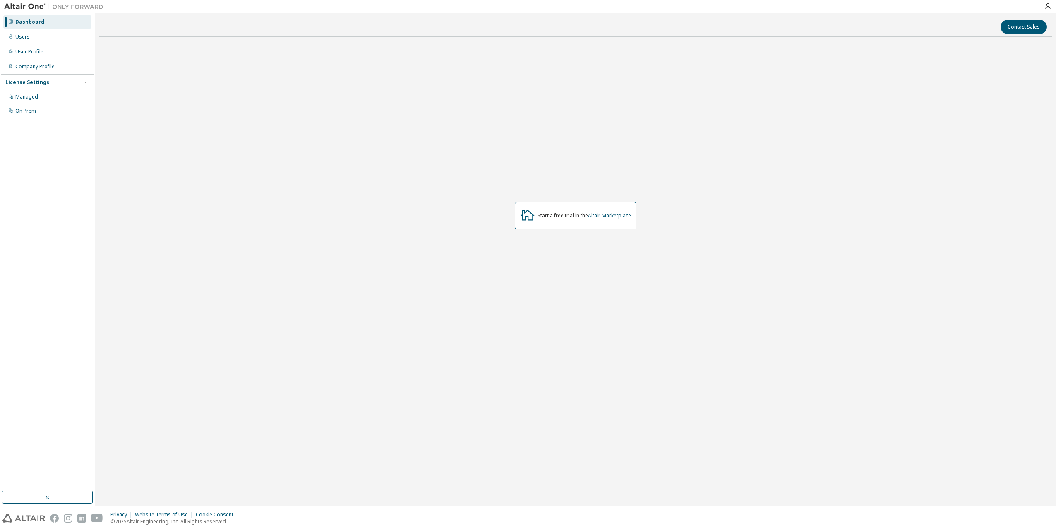 This screenshot has width=1056, height=530. Describe the element at coordinates (26, 111) in the screenshot. I see `div: On Prem` at that location.